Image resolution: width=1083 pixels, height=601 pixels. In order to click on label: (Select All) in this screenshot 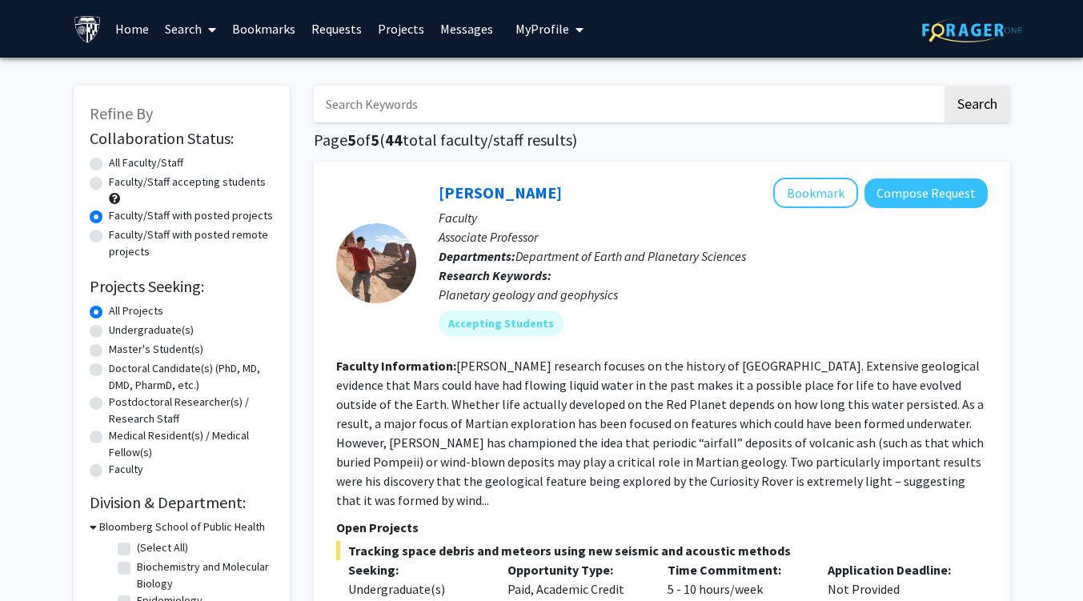, I will do `click(163, 548)`.